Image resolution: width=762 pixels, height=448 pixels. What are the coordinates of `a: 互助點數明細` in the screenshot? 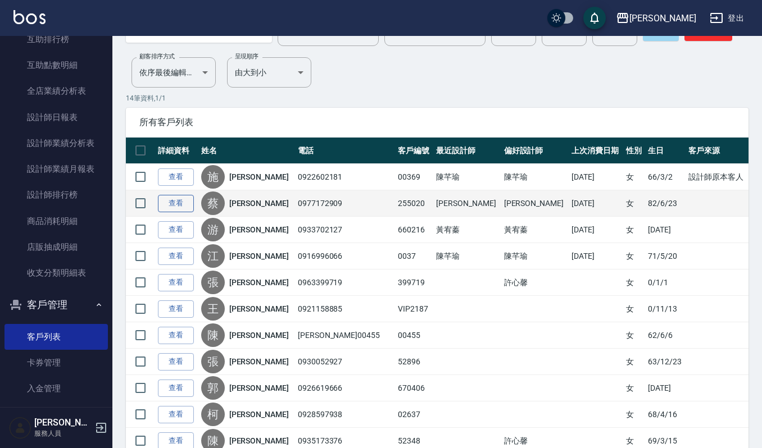 It's located at (56, 65).